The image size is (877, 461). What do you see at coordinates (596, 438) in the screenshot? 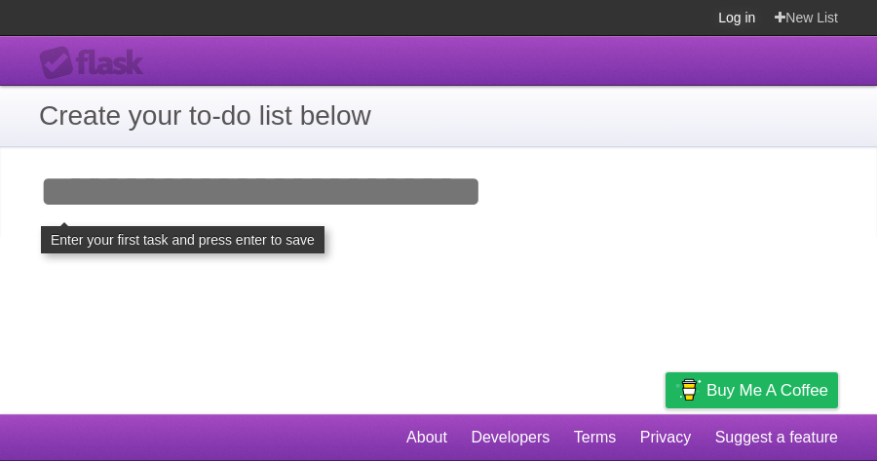
I see `a: Terms` at bounding box center [596, 438].